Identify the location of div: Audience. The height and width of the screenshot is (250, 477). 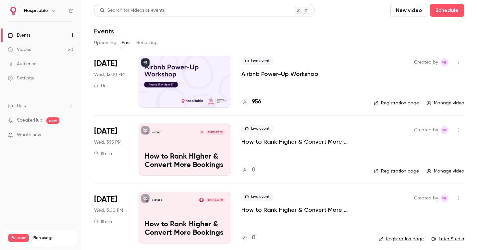
(22, 64).